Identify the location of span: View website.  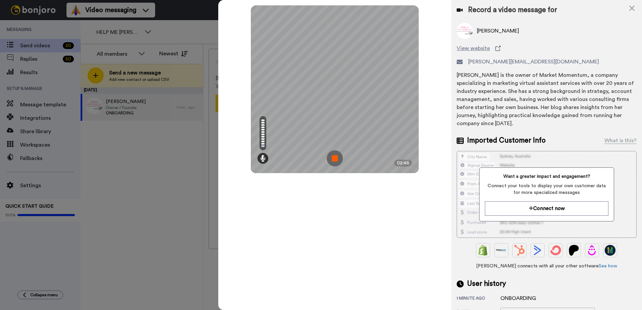
(473, 48).